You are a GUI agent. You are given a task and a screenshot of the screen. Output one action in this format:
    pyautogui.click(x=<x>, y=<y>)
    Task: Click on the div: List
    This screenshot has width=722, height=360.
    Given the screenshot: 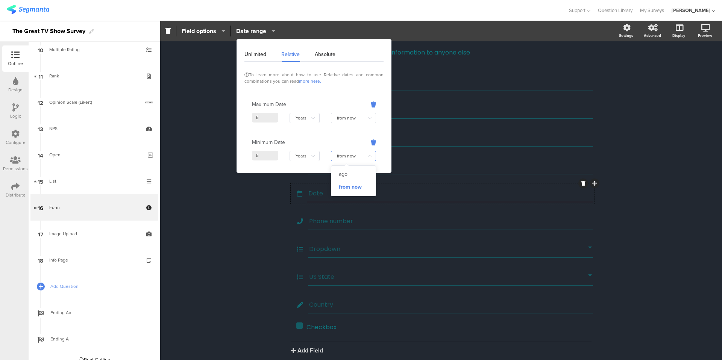 What is the action you would take?
    pyautogui.click(x=94, y=181)
    